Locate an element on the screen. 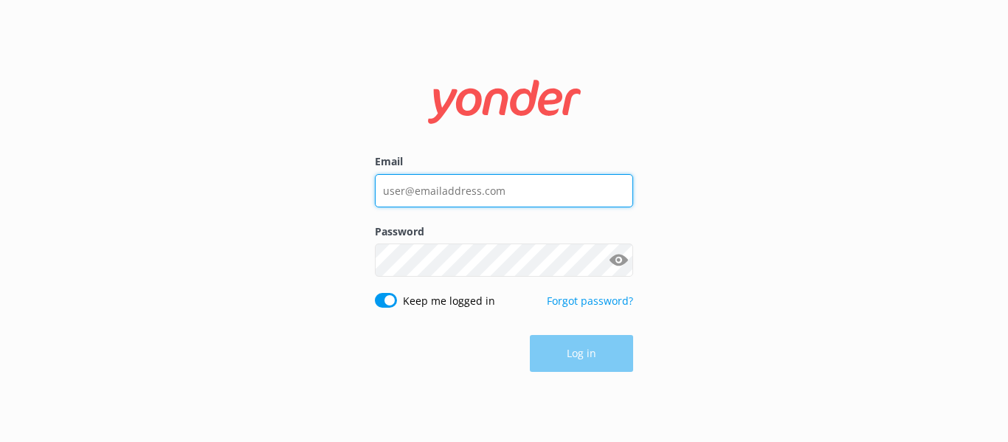 This screenshot has width=1008, height=442. button: Show password is located at coordinates (618, 260).